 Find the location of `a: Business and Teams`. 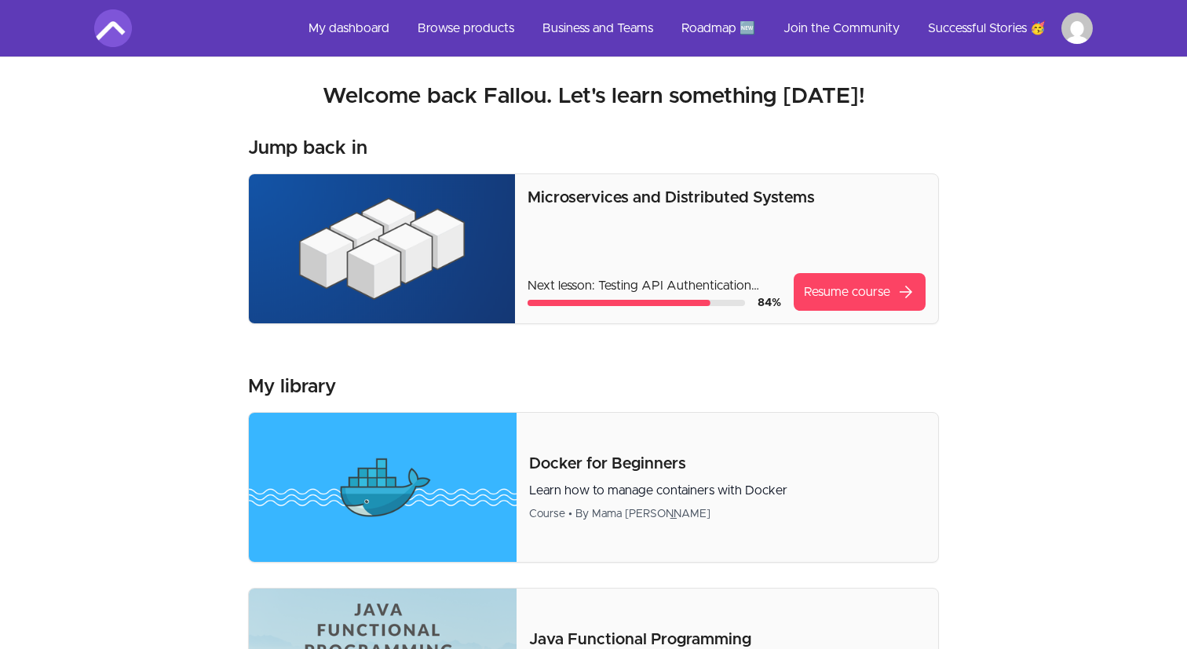

a: Business and Teams is located at coordinates (597, 28).